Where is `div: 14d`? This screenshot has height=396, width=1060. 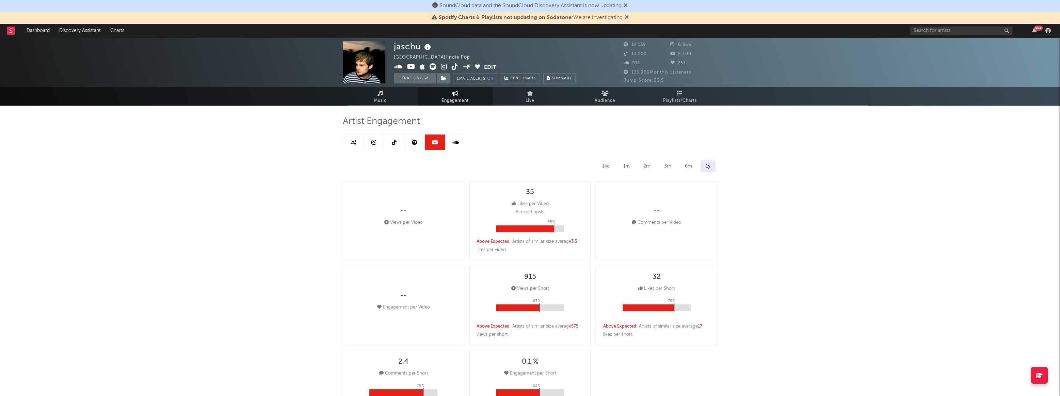
div: 14d is located at coordinates (606, 166).